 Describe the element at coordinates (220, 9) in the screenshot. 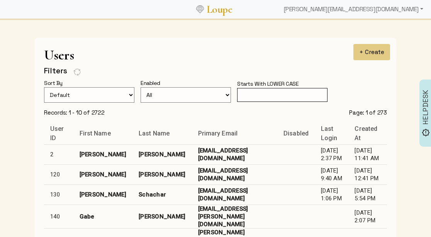

I see `a: Loupe` at that location.